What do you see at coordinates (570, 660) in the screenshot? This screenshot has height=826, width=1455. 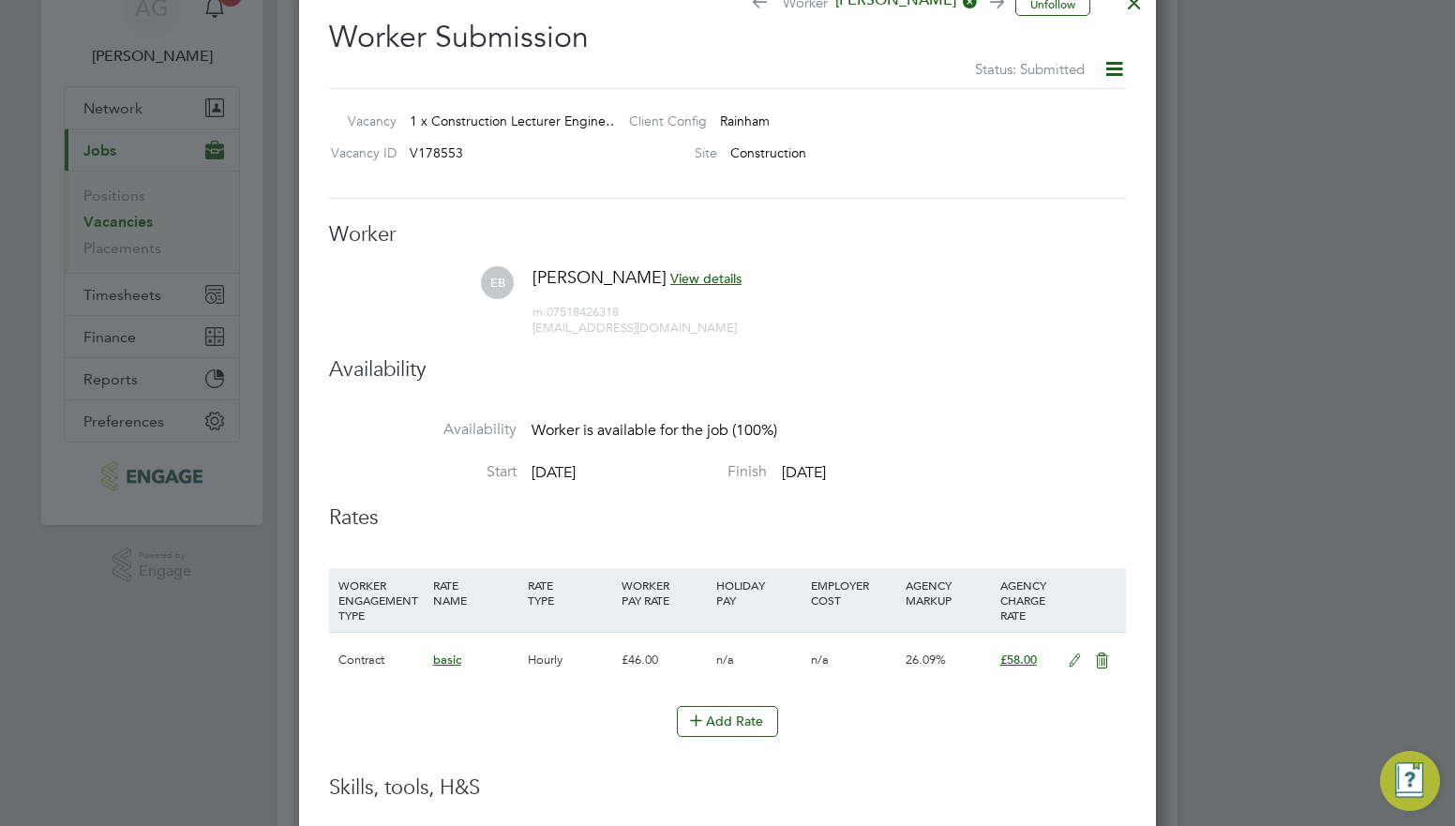 I see `div: Hourly` at bounding box center [570, 660].